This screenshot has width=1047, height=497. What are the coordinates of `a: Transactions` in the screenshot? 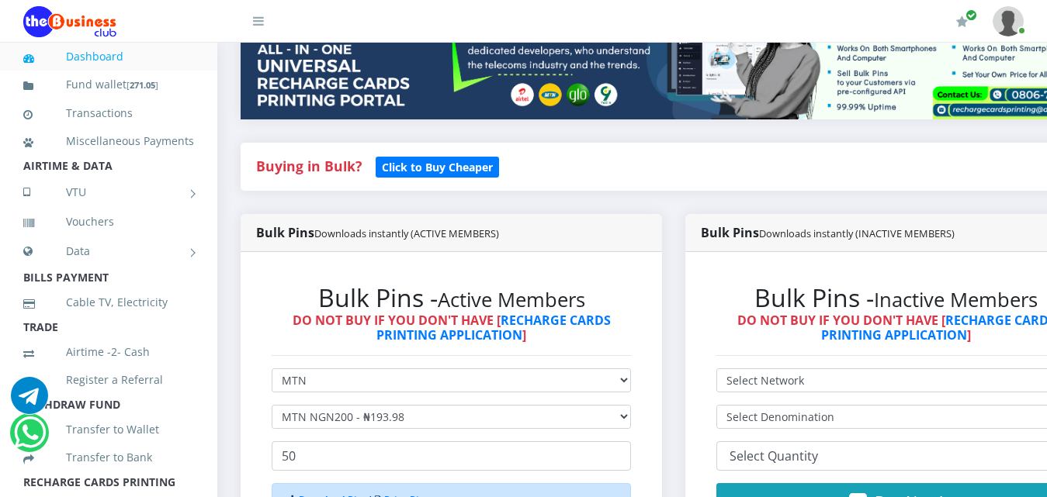 It's located at (109, 113).